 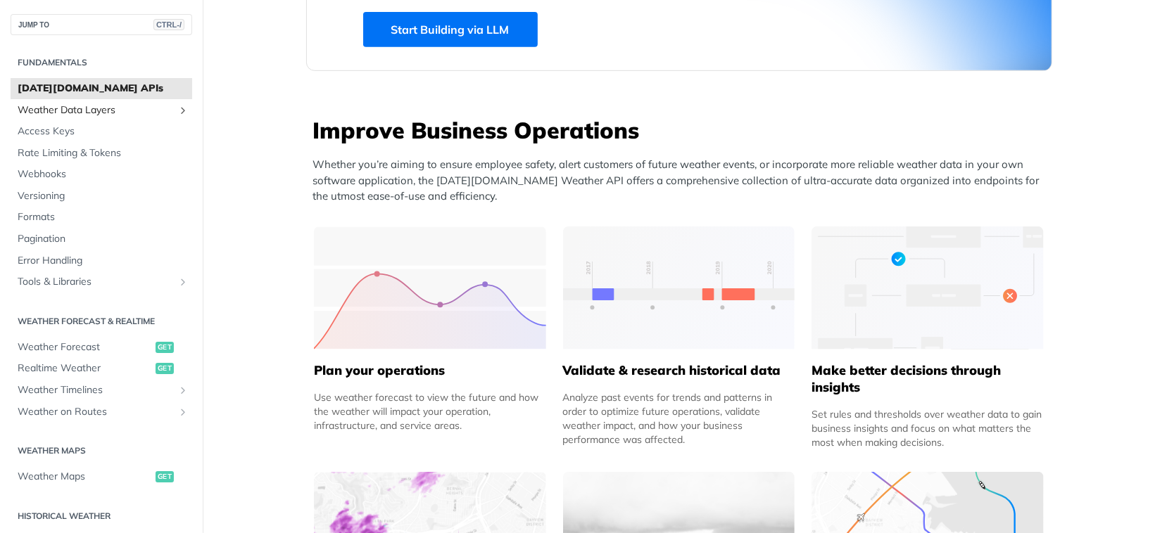 What do you see at coordinates (927, 288) in the screenshot?
I see `img: a22d113-group-496-32x.svg` at bounding box center [927, 288].